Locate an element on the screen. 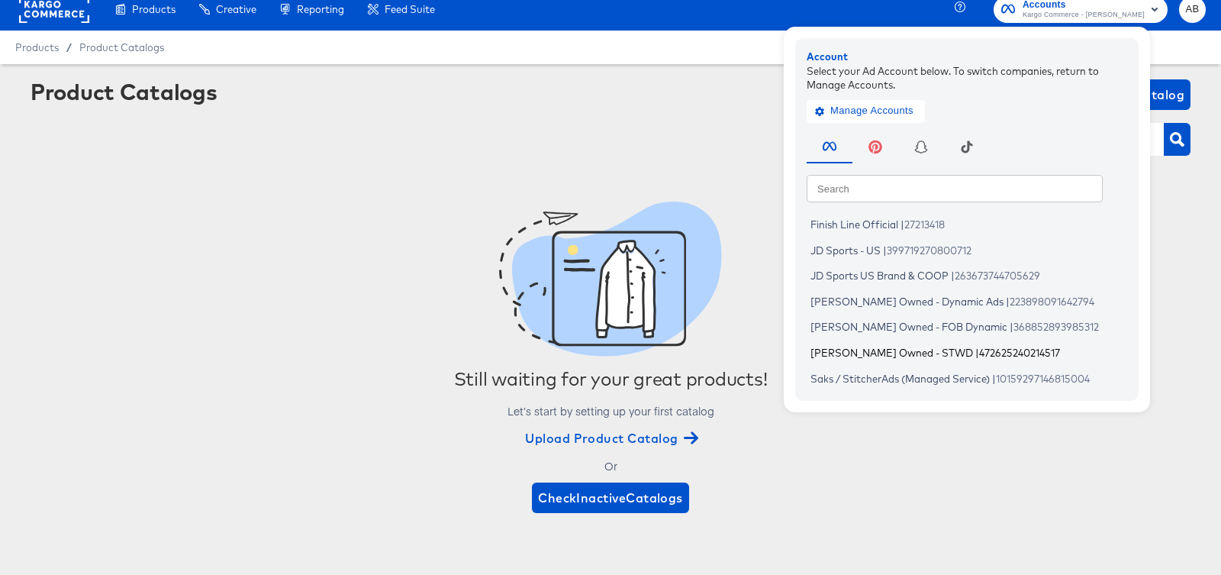 This screenshot has width=1221, height=575. span: Feed Suite is located at coordinates (410, 9).